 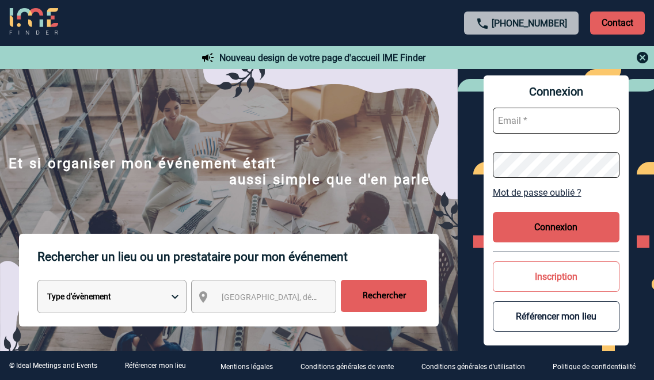 What do you see at coordinates (617, 23) in the screenshot?
I see `p: Contact` at bounding box center [617, 23].